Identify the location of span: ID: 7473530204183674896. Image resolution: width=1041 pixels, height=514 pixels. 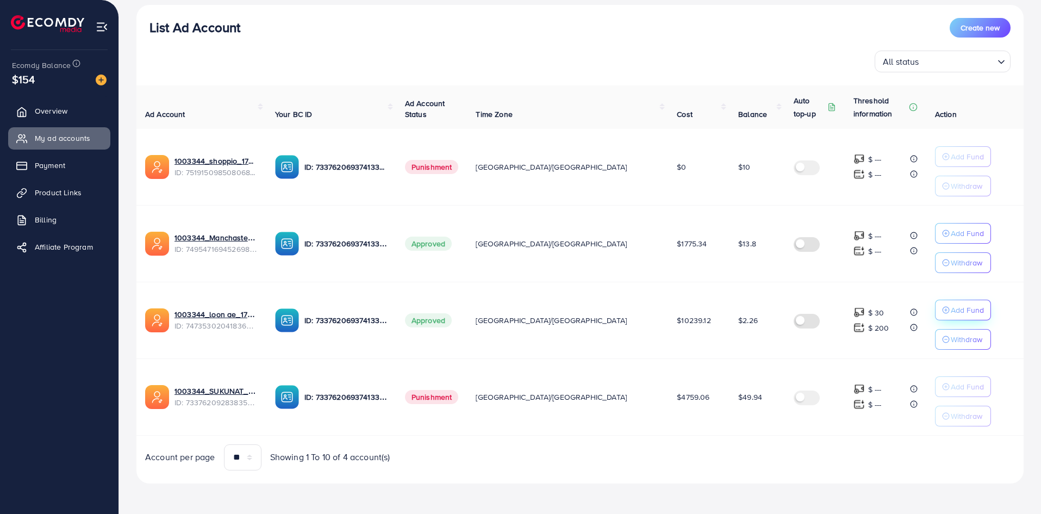
(216, 326).